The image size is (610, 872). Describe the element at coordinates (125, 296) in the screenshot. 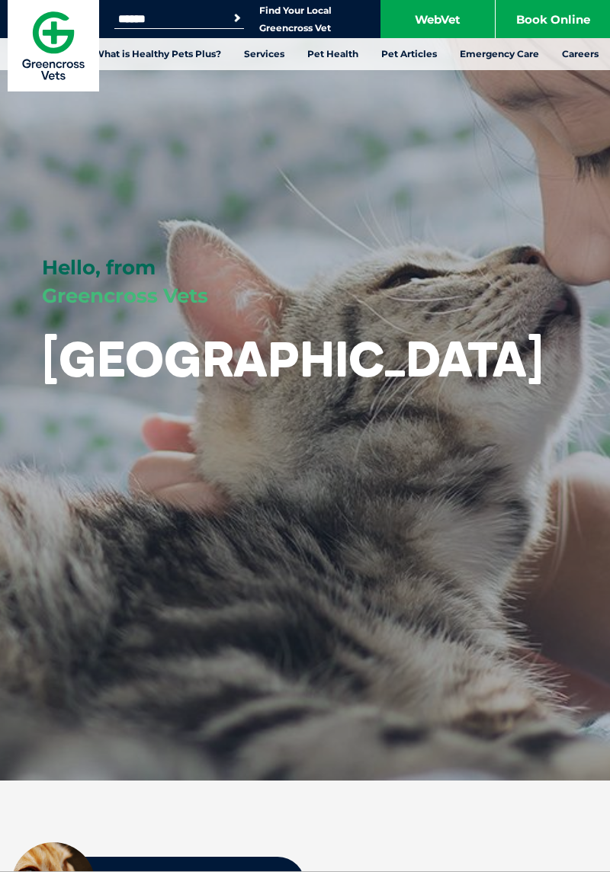

I see `span: Greencross Vets` at that location.